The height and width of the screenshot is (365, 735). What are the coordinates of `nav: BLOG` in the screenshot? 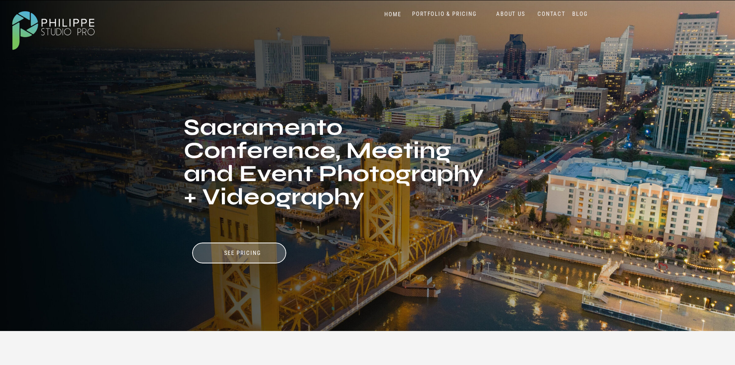 It's located at (580, 14).